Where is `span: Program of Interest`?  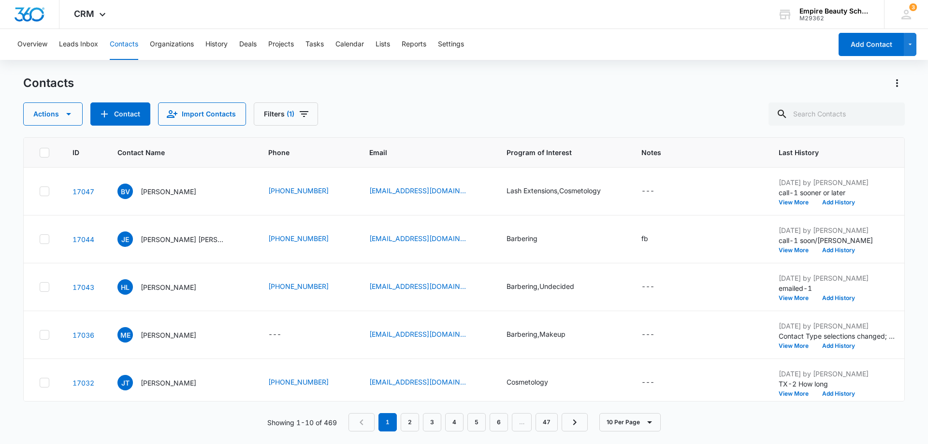
span: Program of Interest is located at coordinates (562, 152).